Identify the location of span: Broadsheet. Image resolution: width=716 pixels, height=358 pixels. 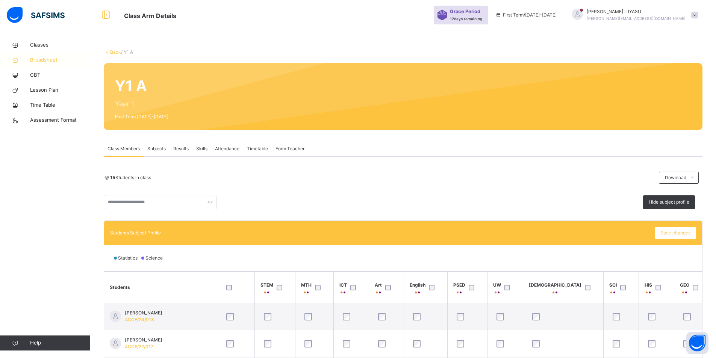
(60, 60).